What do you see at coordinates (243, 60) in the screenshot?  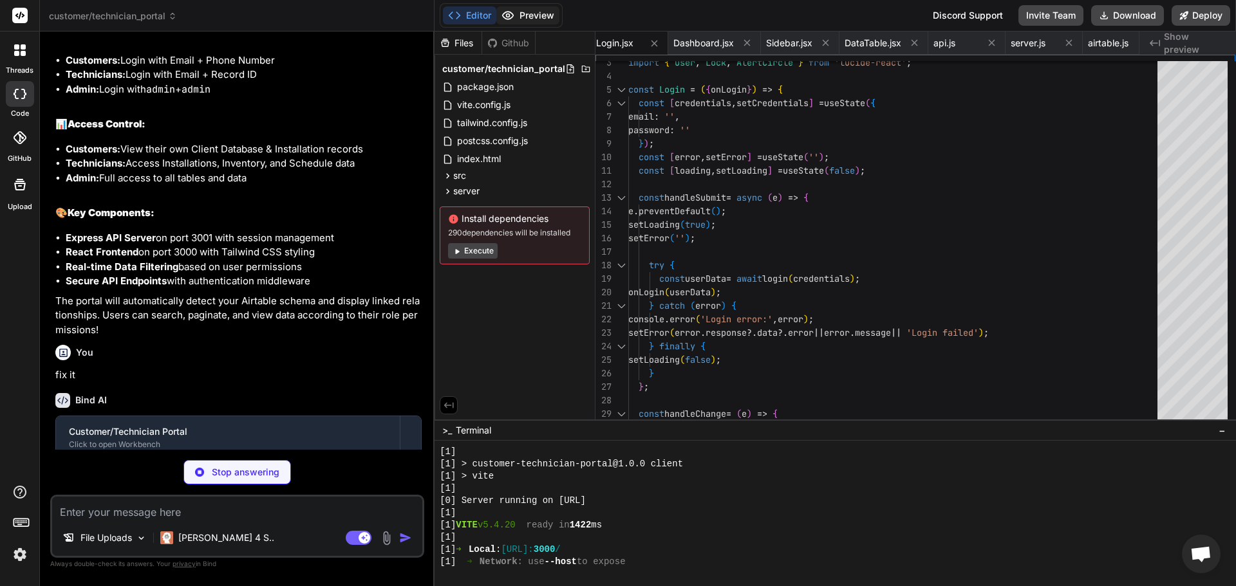 I see `li: Login with Email + Phone Number` at bounding box center [243, 60].